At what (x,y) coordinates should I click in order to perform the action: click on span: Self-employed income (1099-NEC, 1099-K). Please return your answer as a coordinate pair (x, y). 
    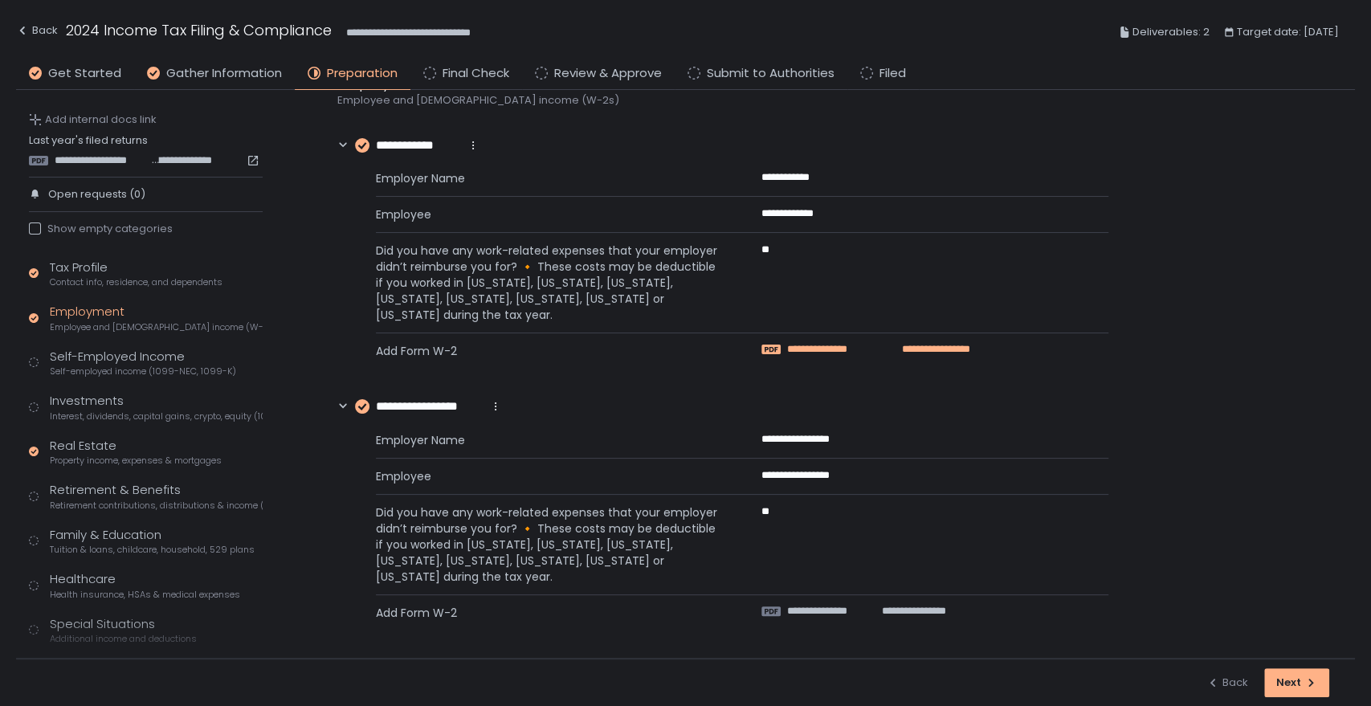
    Looking at the image, I should click on (143, 371).